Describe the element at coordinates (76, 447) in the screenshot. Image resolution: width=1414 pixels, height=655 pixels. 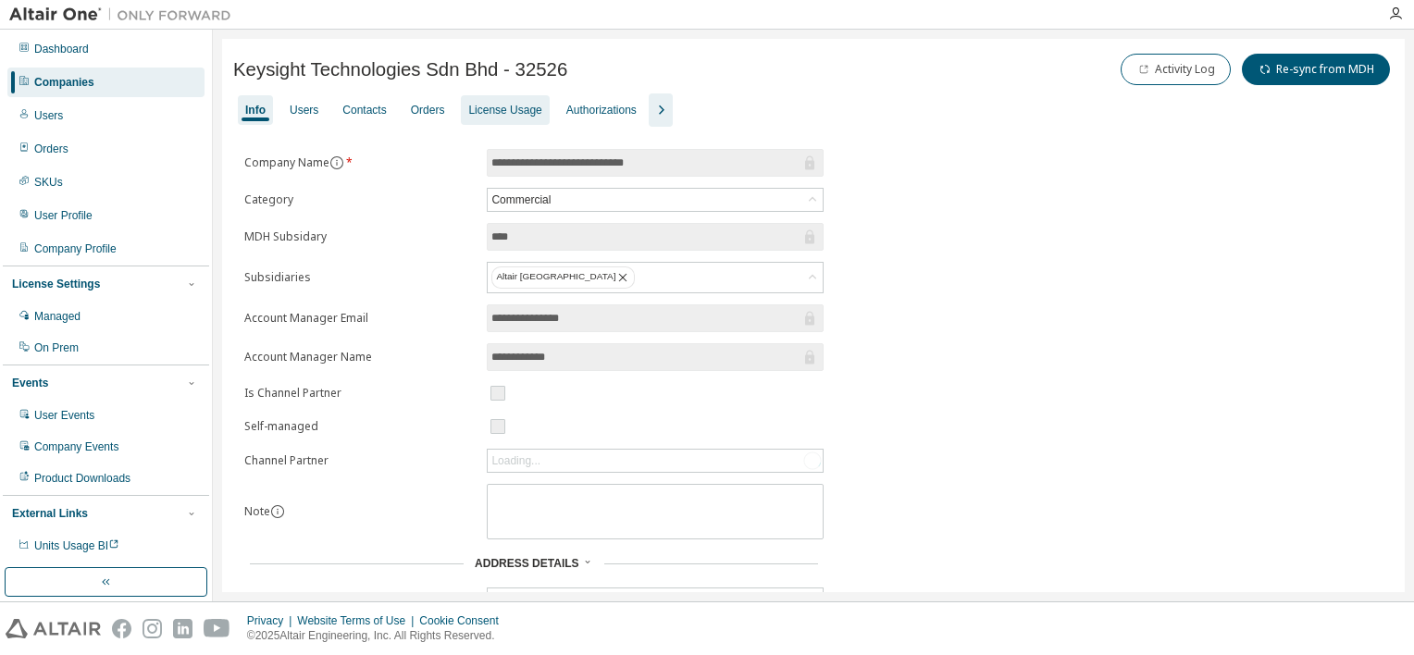
I see `div: Company Events` at that location.